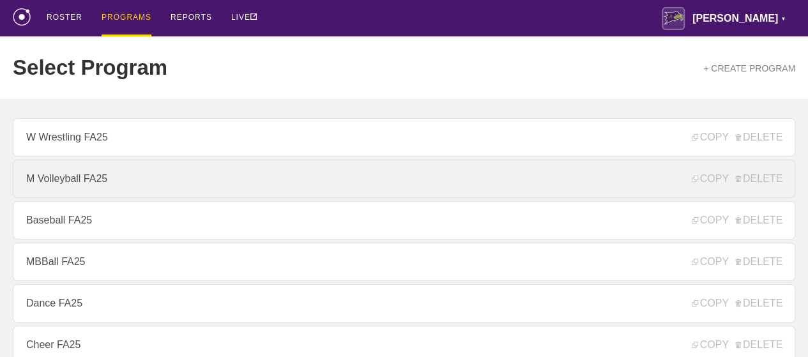 The width and height of the screenshot is (808, 357). What do you see at coordinates (404, 137) in the screenshot?
I see `a: W Wrestling FA25` at bounding box center [404, 137].